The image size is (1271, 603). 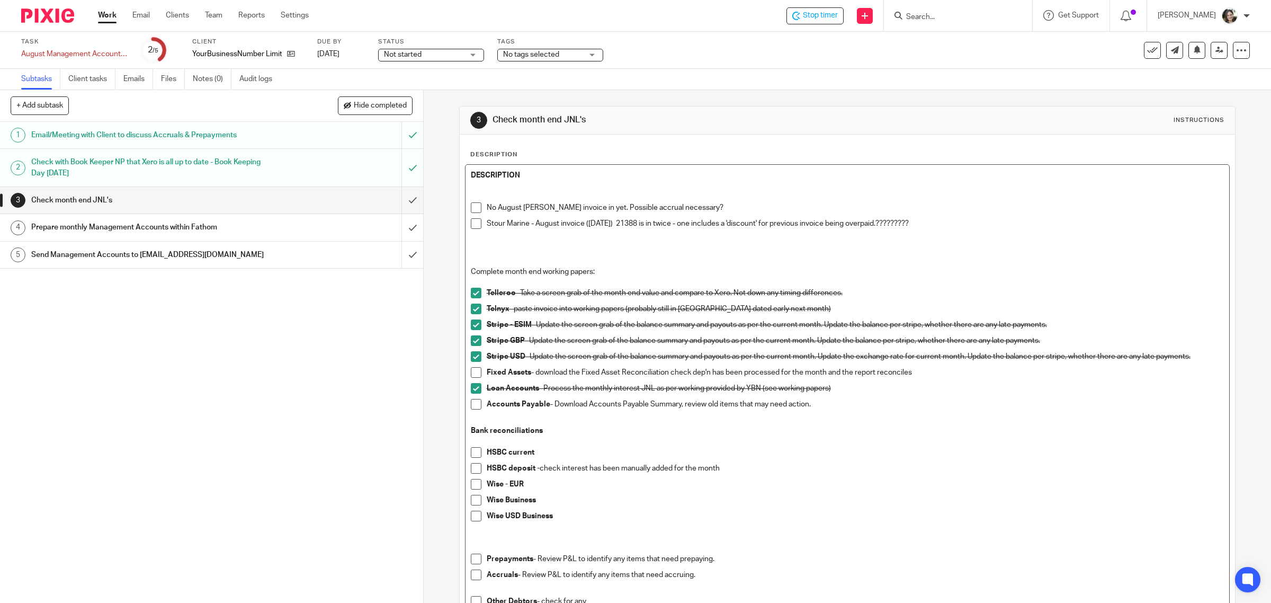 I want to click on strong: Bank reconciliations, so click(x=507, y=431).